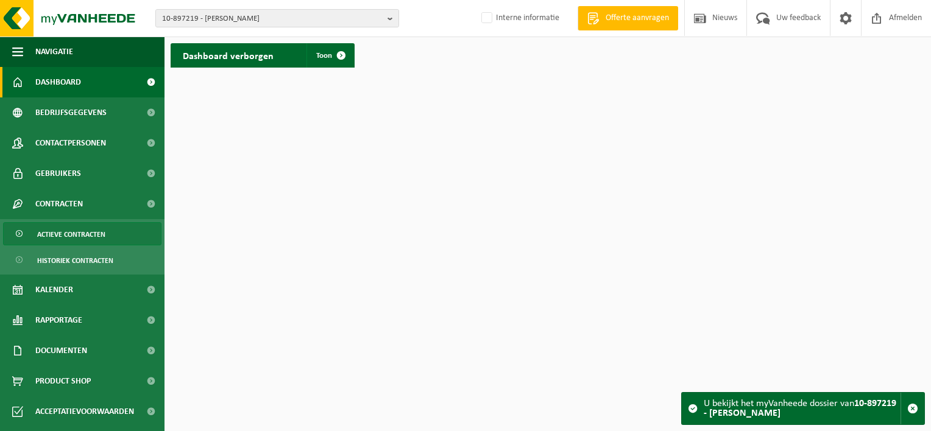 The height and width of the screenshot is (431, 931). What do you see at coordinates (58, 174) in the screenshot?
I see `span: Gebruikers` at bounding box center [58, 174].